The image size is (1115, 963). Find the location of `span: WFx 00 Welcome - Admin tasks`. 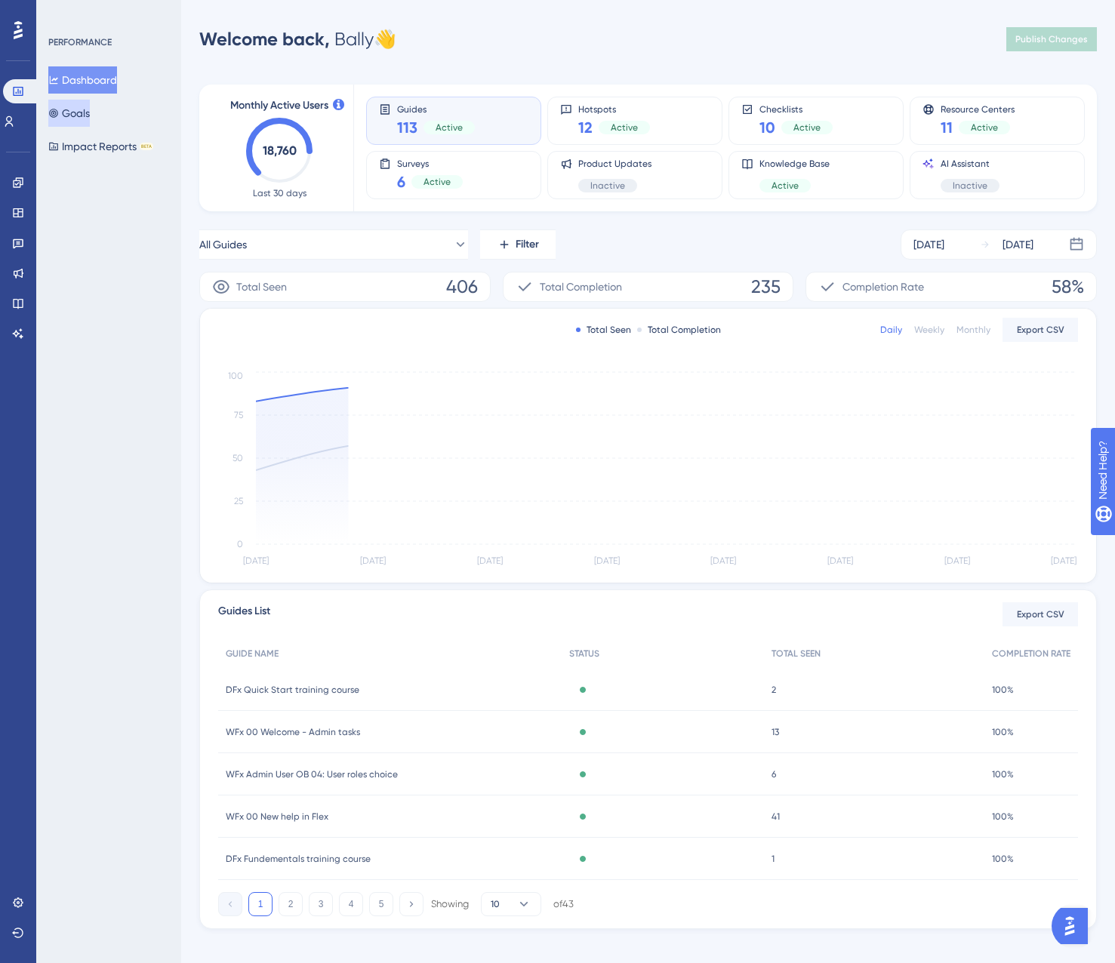

span: WFx 00 Welcome - Admin tasks is located at coordinates (293, 732).